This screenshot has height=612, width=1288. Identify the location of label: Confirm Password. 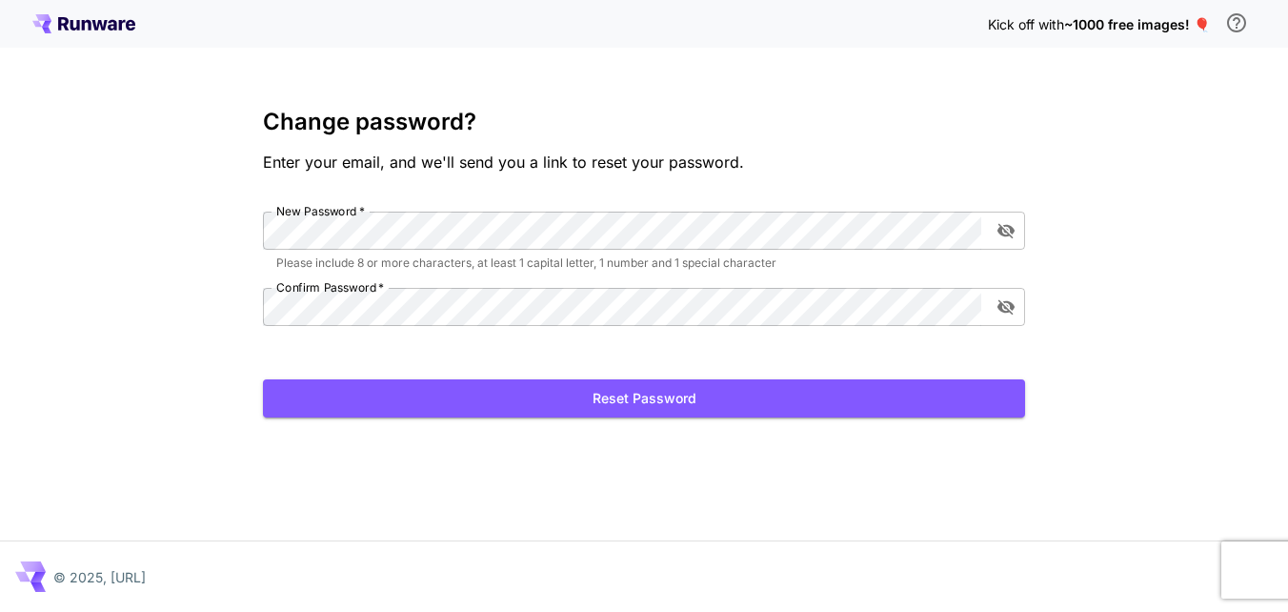
(330, 287).